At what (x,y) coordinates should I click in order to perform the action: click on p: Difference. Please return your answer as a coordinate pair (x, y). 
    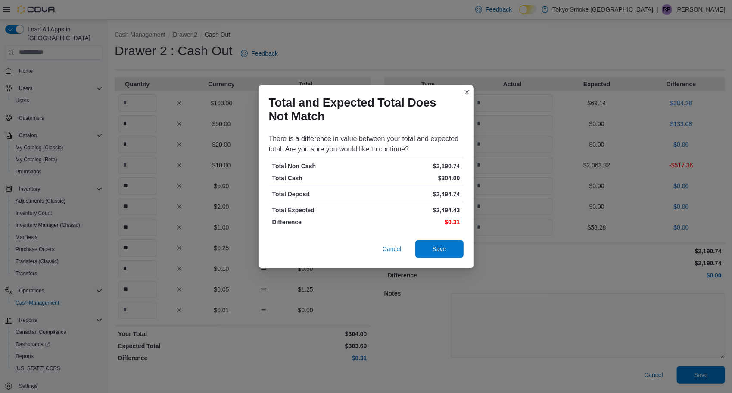
    Looking at the image, I should click on (318, 222).